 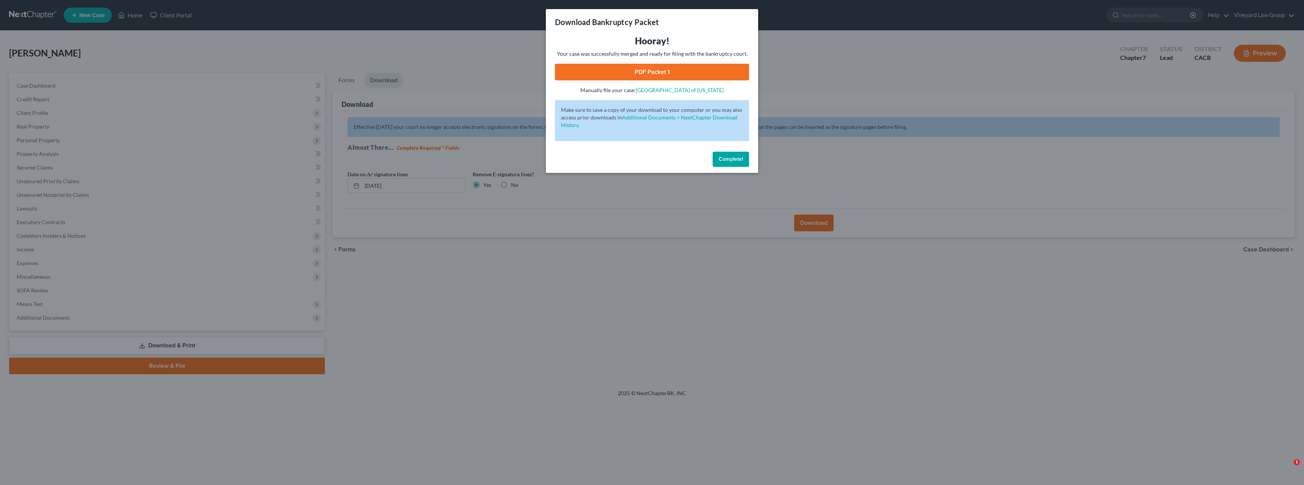 I want to click on h3: Hooray!, so click(x=652, y=41).